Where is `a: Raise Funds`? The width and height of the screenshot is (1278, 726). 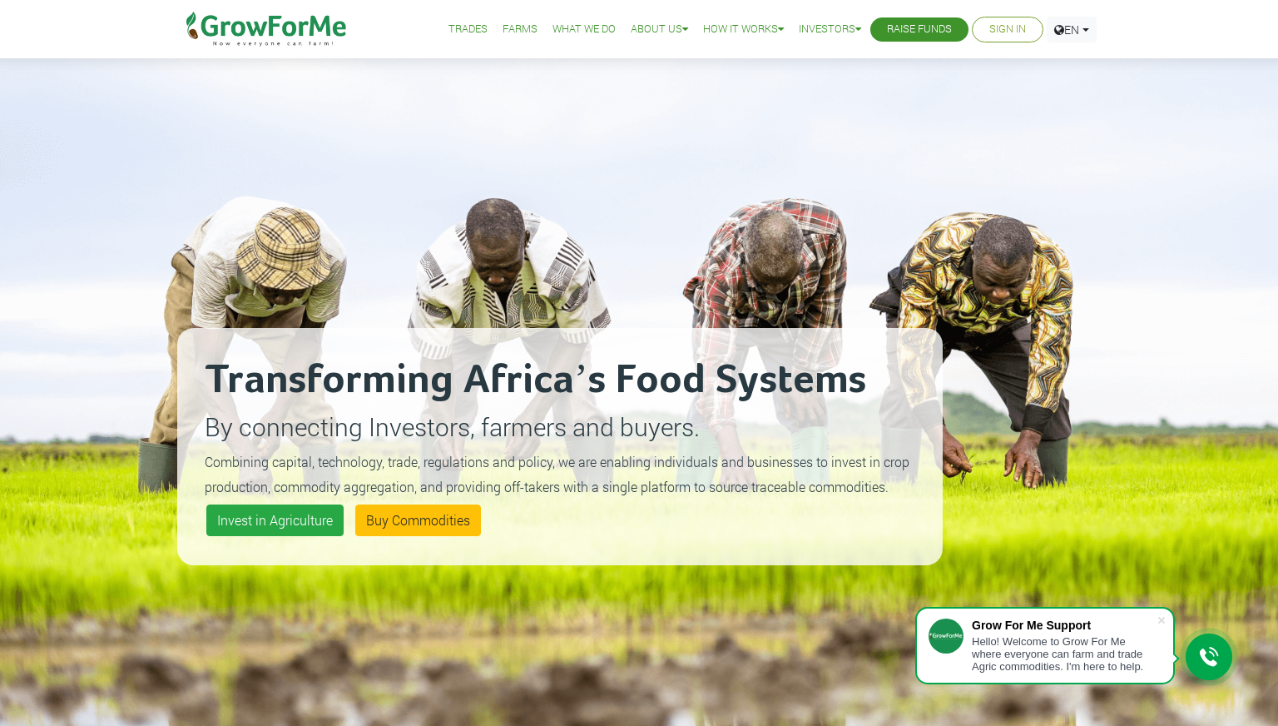
a: Raise Funds is located at coordinates (920, 29).